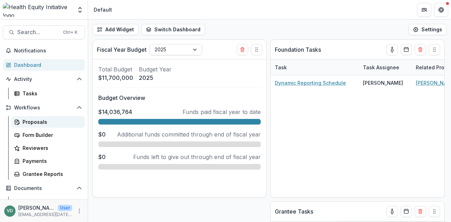  I want to click on div: Document Templates, so click(51, 203).